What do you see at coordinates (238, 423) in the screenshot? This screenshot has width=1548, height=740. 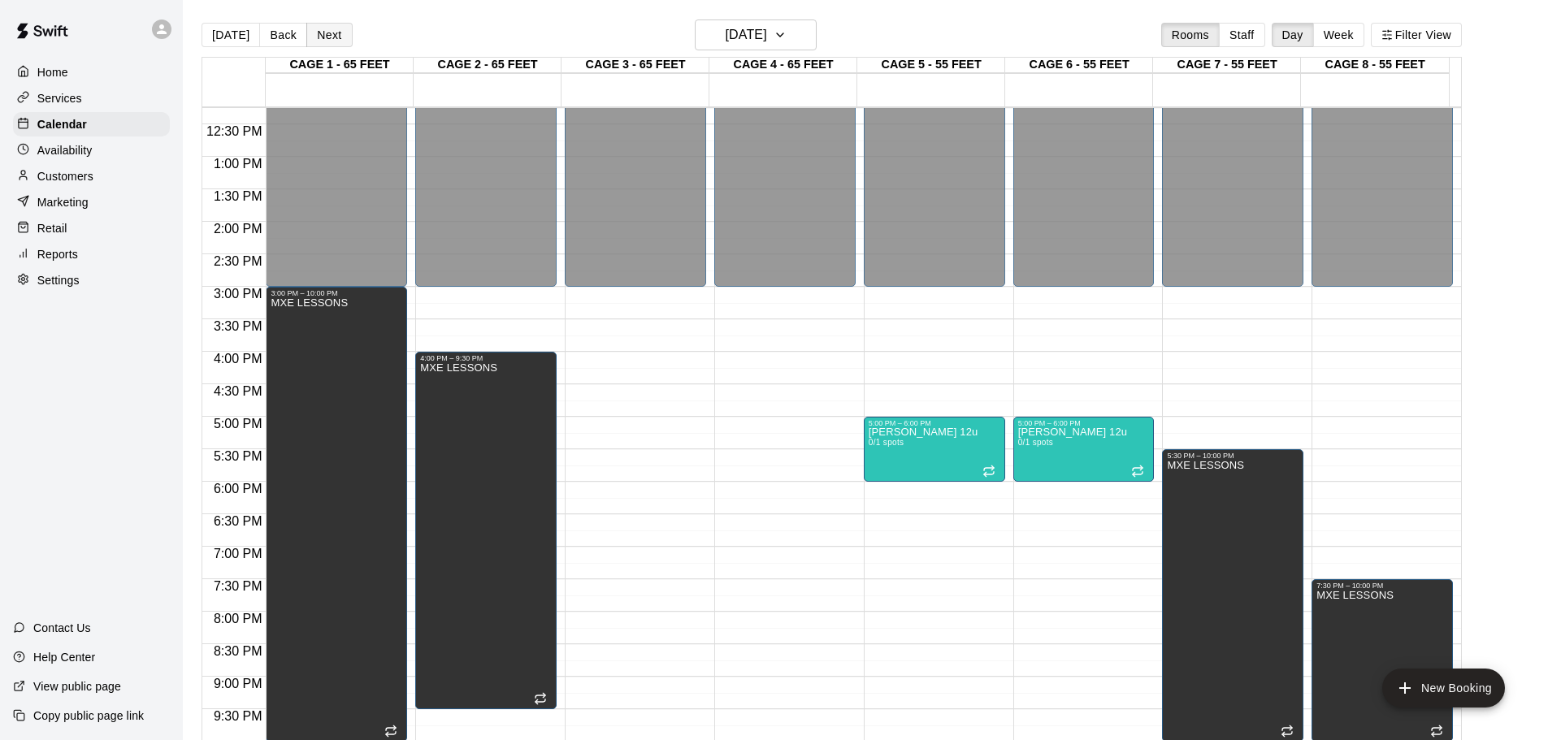 I see `span: 5:00 PM` at bounding box center [238, 423].